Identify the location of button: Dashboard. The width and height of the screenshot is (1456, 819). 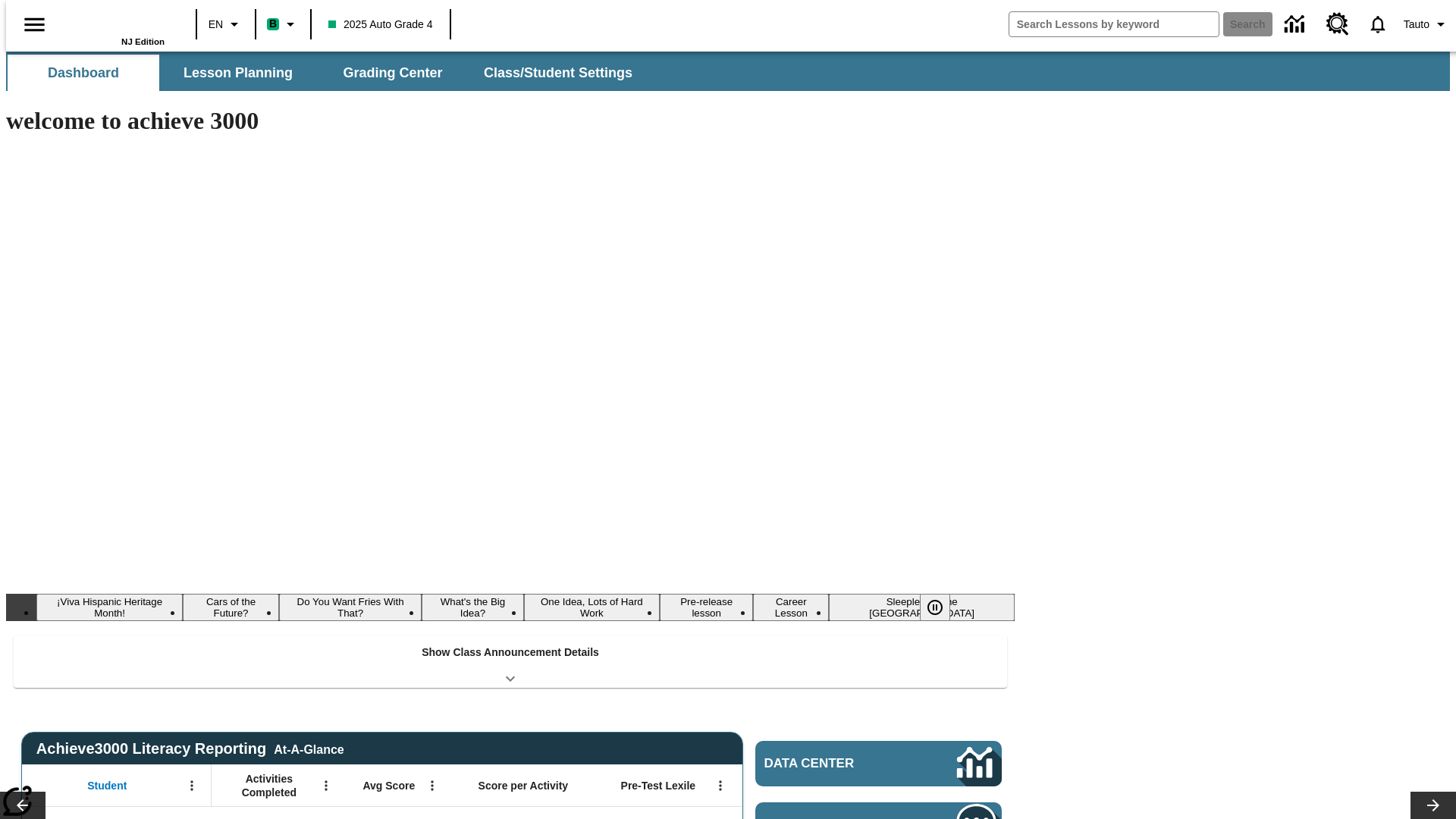
(84, 73).